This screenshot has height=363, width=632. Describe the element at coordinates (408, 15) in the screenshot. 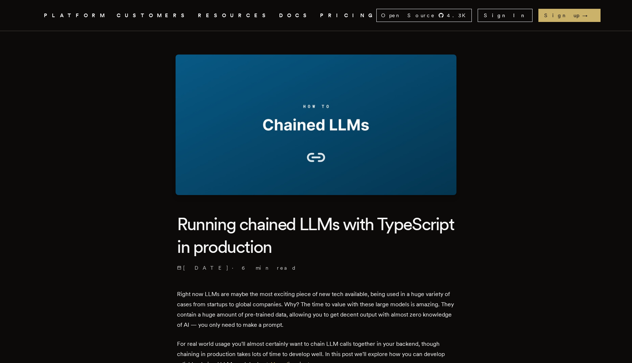

I see `span: Open Source` at that location.